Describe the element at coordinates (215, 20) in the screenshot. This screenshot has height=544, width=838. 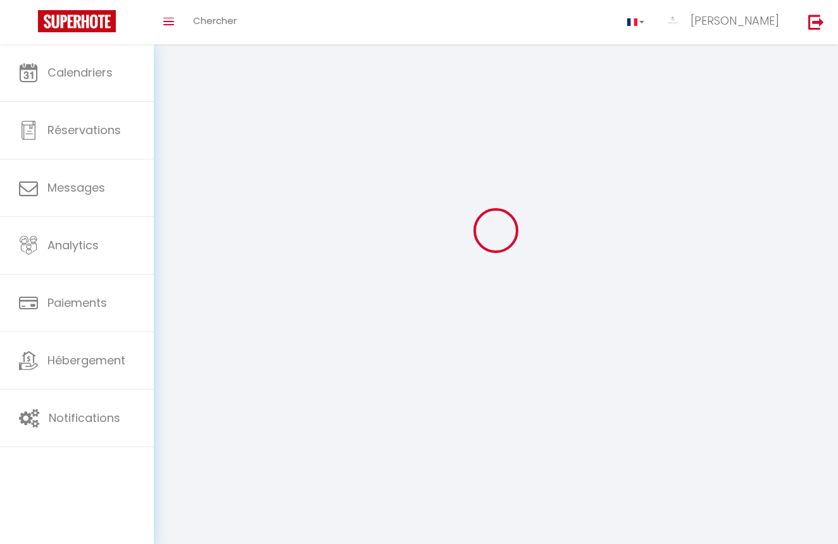
I see `span: Chercher` at that location.